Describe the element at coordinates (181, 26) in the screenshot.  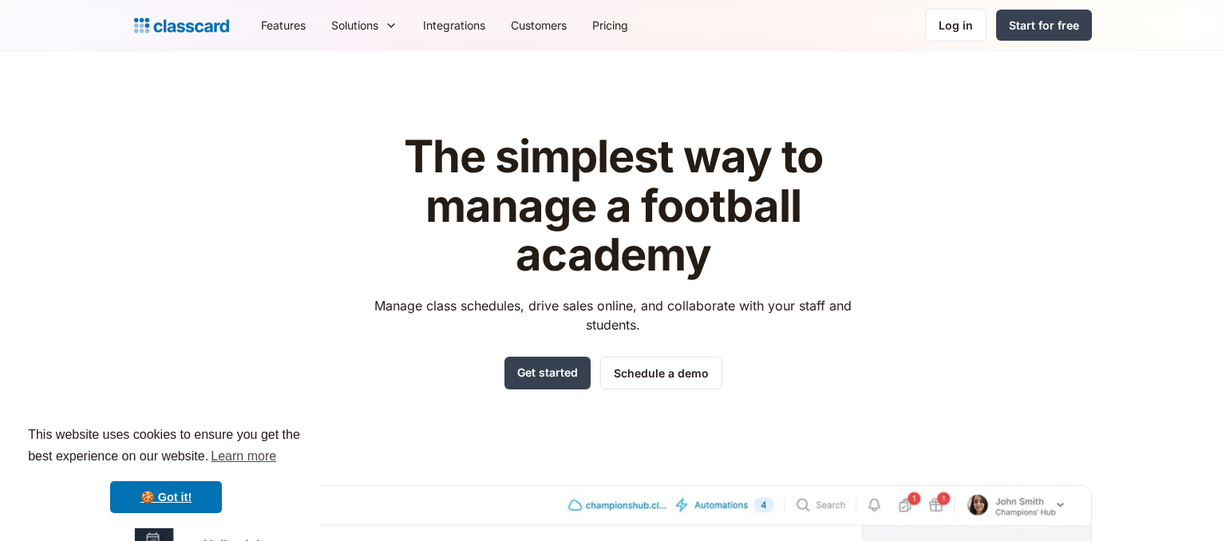
I see `a: home` at that location.